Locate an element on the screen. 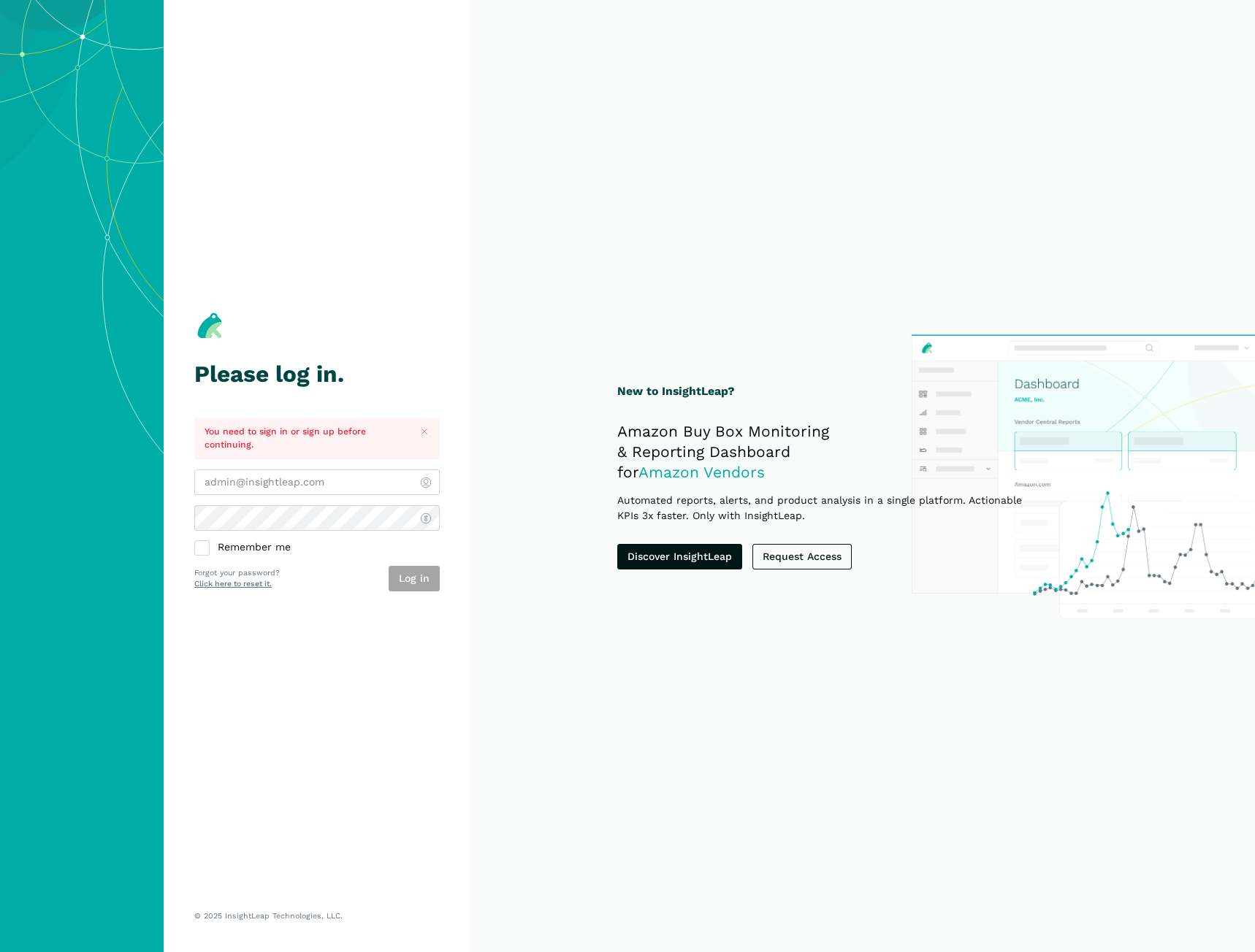 The height and width of the screenshot is (952, 1255). label: Remember me is located at coordinates (317, 548).